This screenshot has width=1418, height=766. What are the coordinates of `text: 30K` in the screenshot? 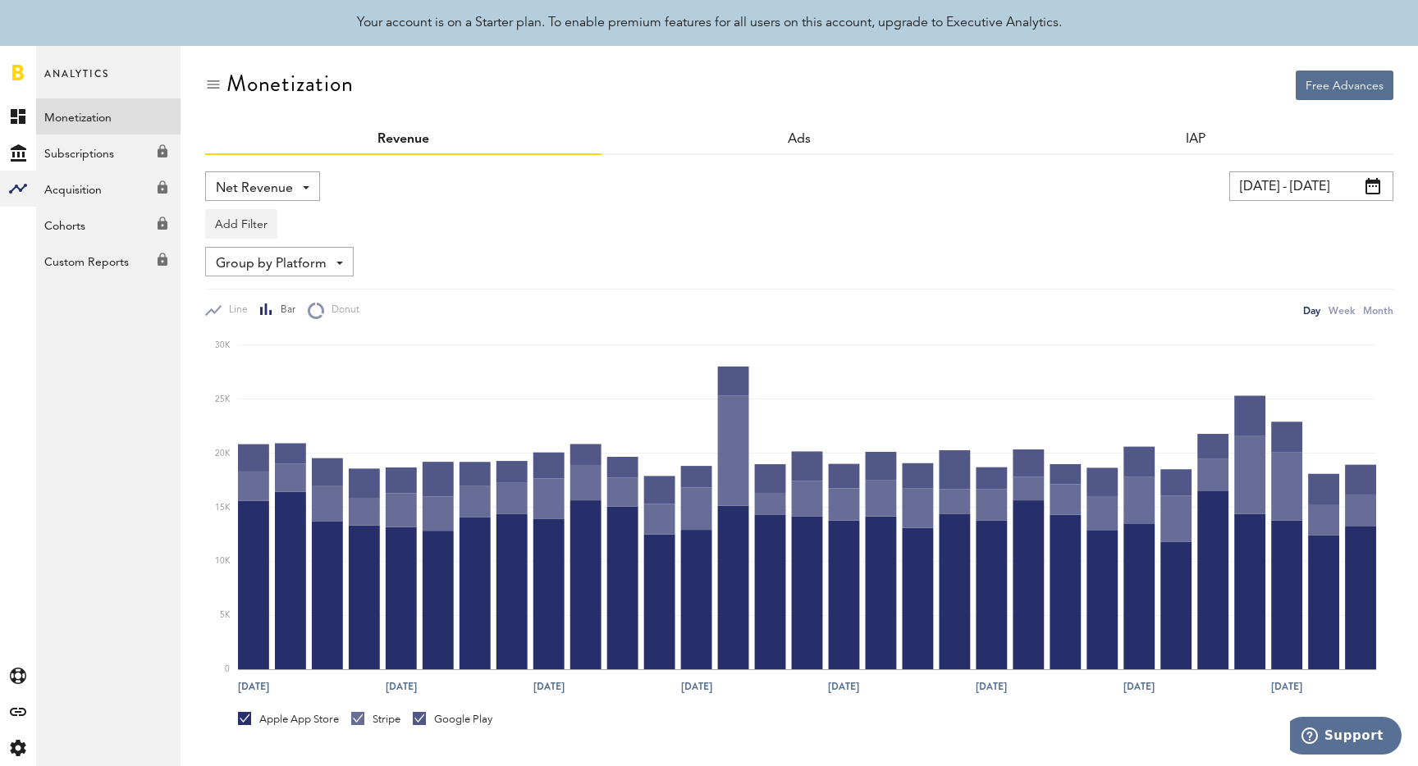 It's located at (222, 345).